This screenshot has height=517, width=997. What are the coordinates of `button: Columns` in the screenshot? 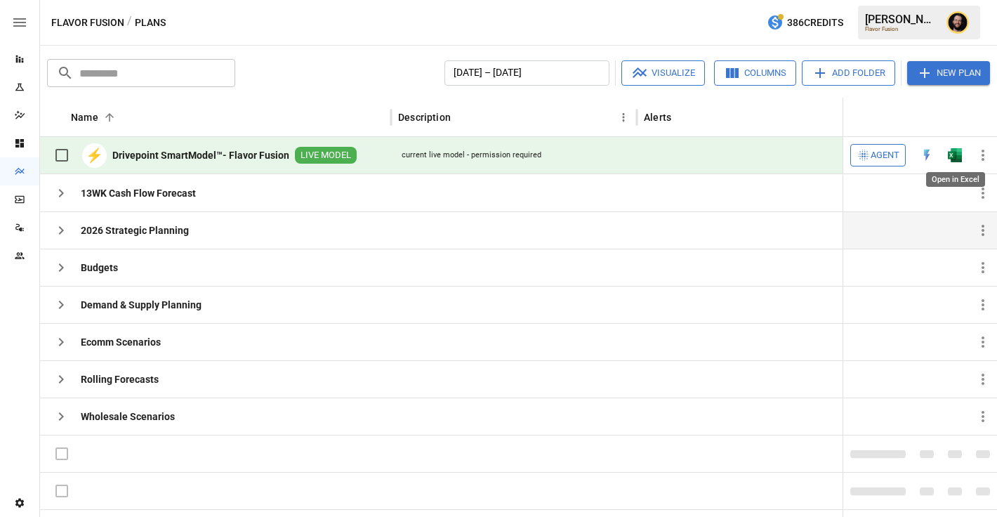 It's located at (755, 73).